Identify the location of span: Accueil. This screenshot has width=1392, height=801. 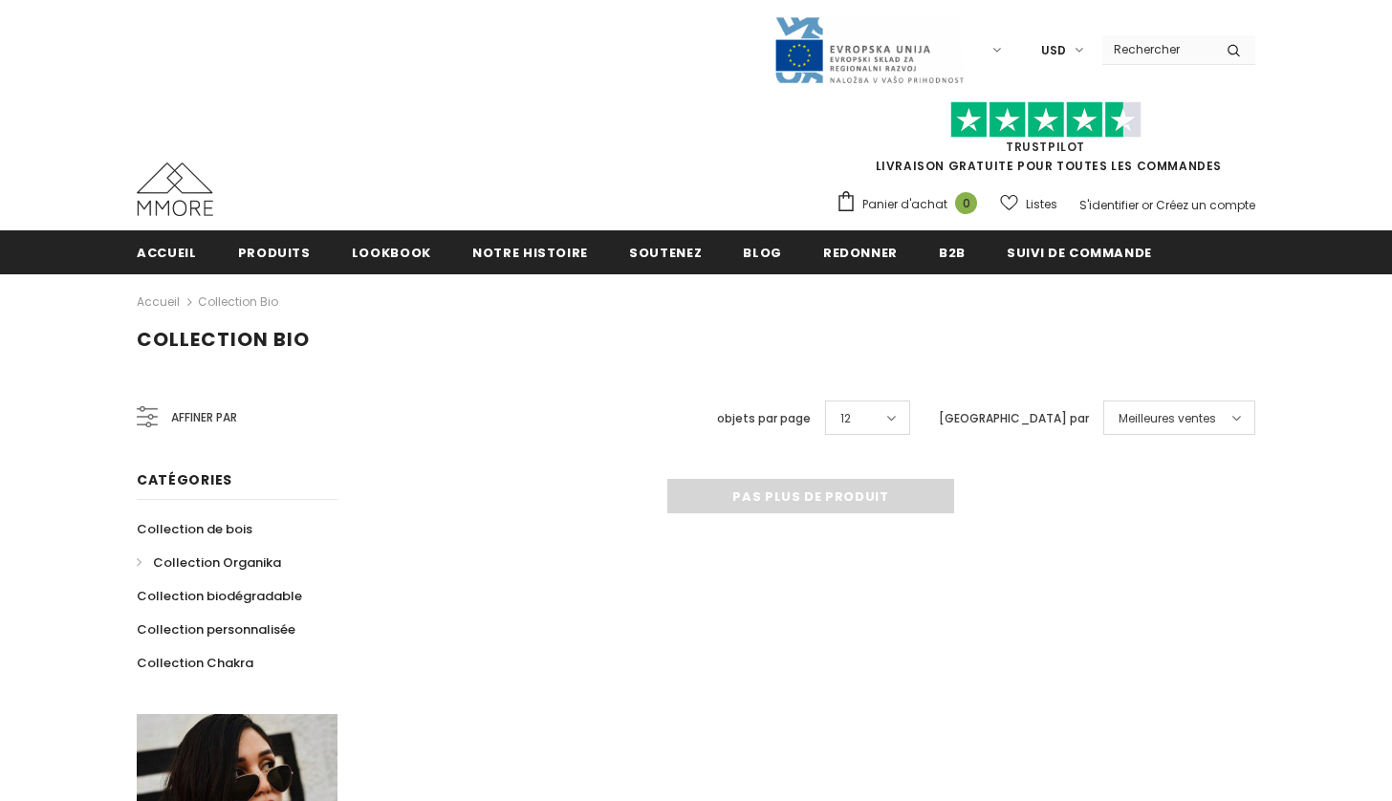
(166, 252).